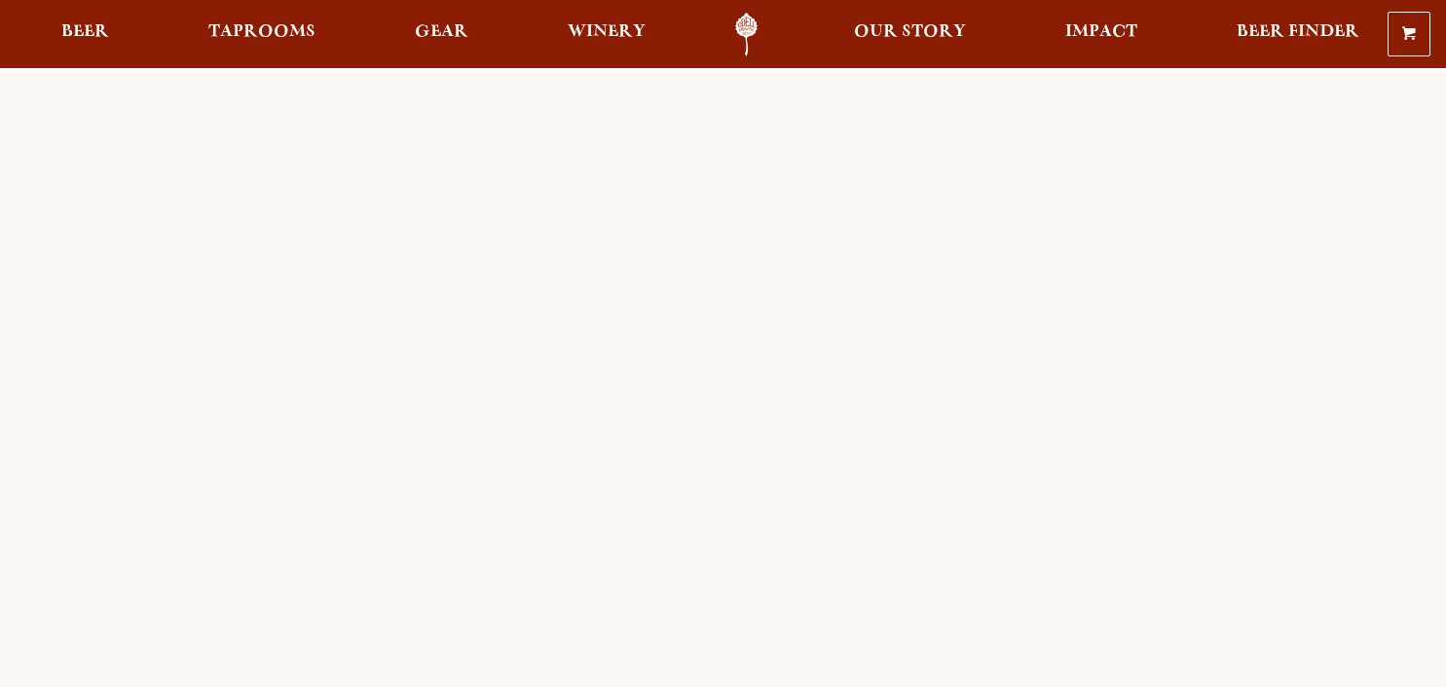 This screenshot has width=1446, height=687. What do you see at coordinates (85, 34) in the screenshot?
I see `a: Beer` at bounding box center [85, 34].